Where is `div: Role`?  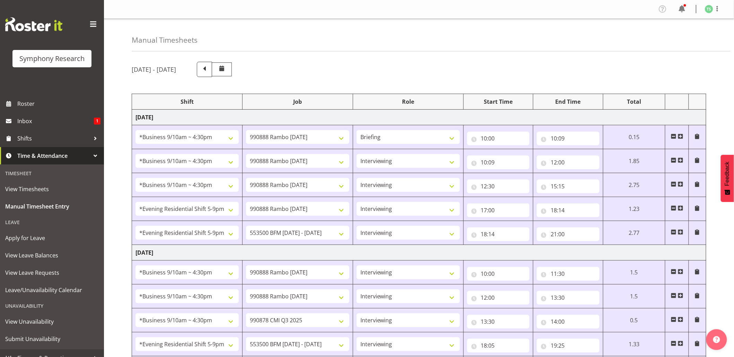 div: Role is located at coordinates (408, 102).